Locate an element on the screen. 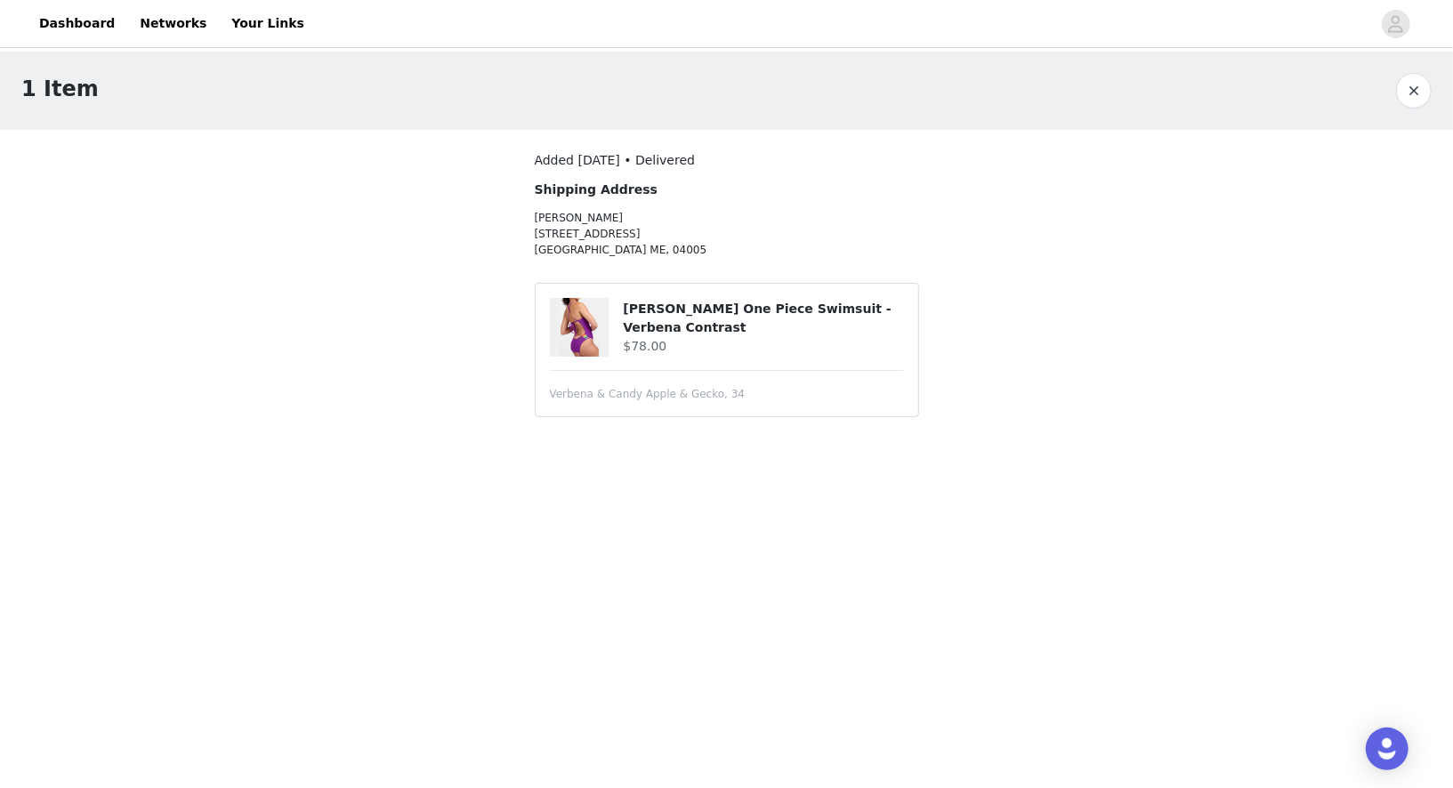  span: Verbena & Candy Apple & Gecko, 34 is located at coordinates (648, 394).